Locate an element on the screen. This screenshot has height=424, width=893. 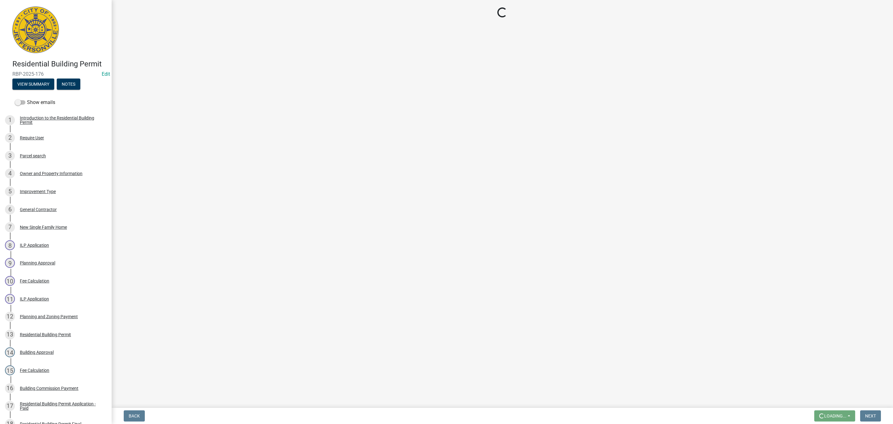
span: RBP-2025-176 is located at coordinates (56, 74).